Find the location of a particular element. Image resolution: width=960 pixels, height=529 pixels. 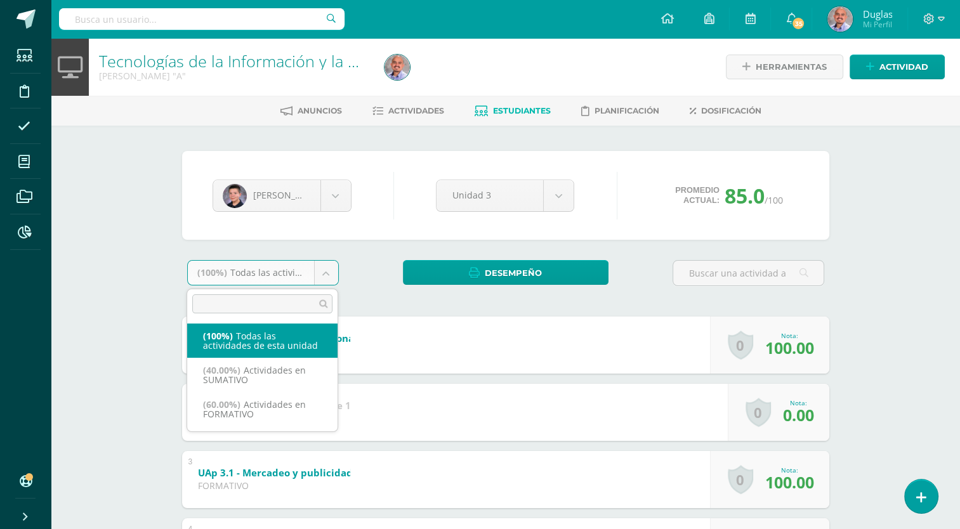

span: (40.00%) is located at coordinates (222, 370).